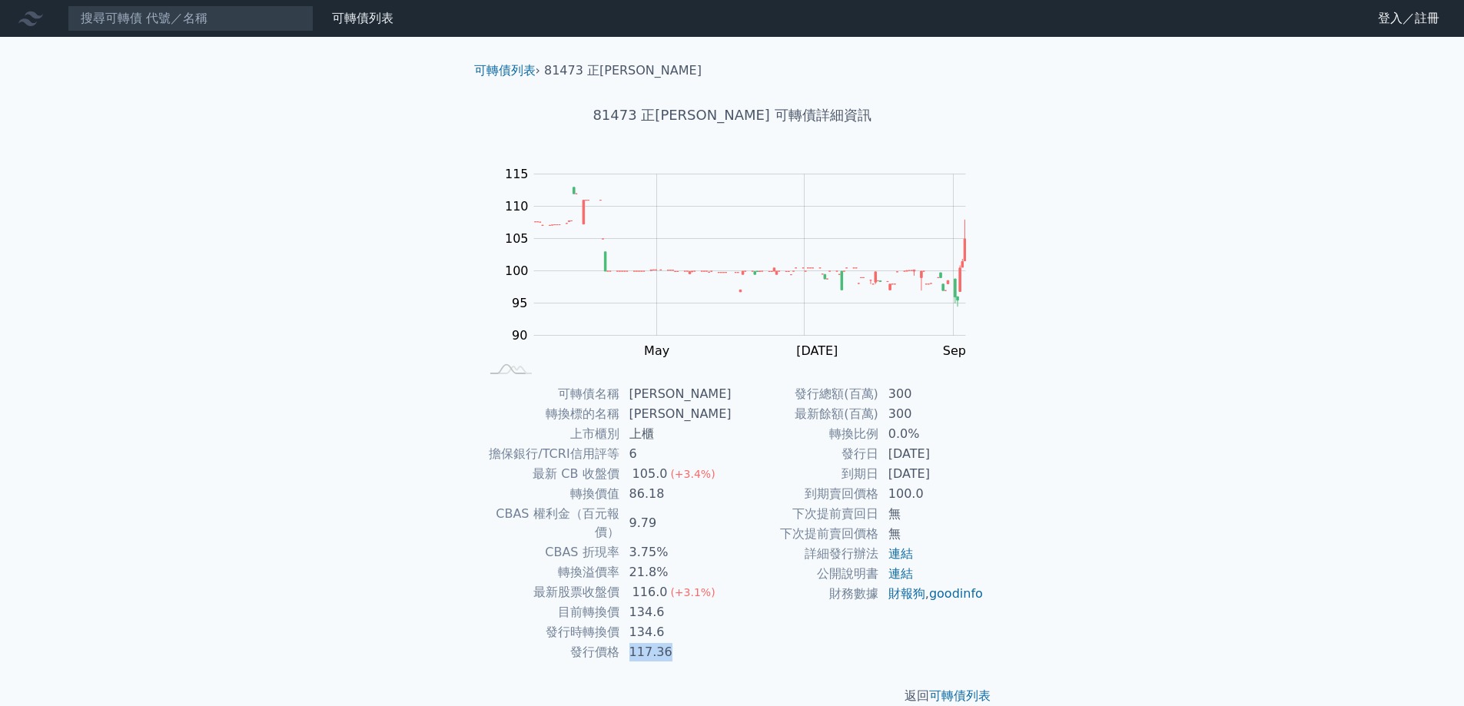 This screenshot has height=706, width=1464. I want to click on td: 詳細發行辦法, so click(805, 554).